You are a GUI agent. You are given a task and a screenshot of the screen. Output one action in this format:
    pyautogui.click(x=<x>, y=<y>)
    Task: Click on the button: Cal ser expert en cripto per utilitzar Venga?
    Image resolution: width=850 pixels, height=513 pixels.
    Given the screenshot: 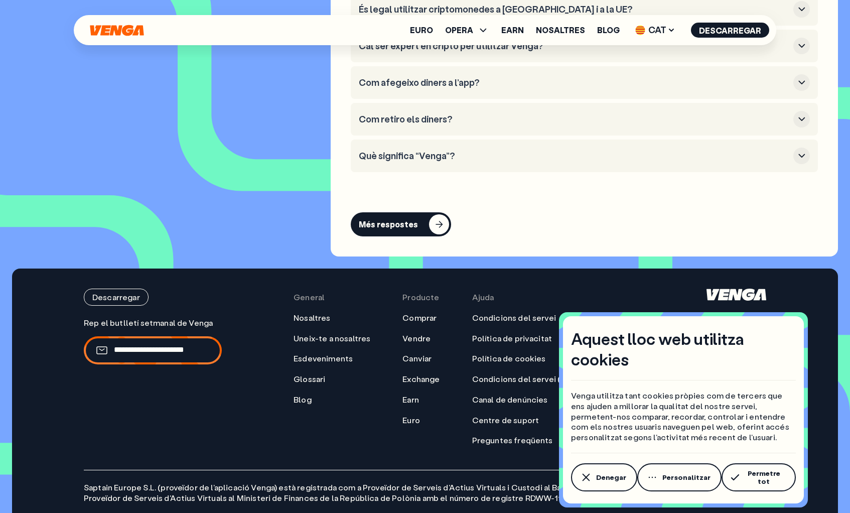 What is the action you would take?
    pyautogui.click(x=584, y=46)
    